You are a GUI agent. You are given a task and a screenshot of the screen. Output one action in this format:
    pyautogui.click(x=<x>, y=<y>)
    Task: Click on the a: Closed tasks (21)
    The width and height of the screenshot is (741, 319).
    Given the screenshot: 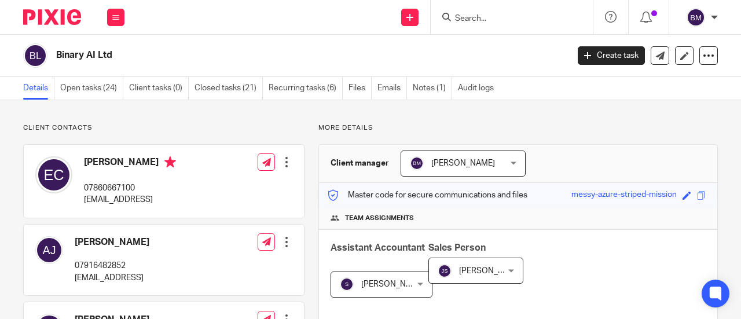 What is the action you would take?
    pyautogui.click(x=229, y=88)
    